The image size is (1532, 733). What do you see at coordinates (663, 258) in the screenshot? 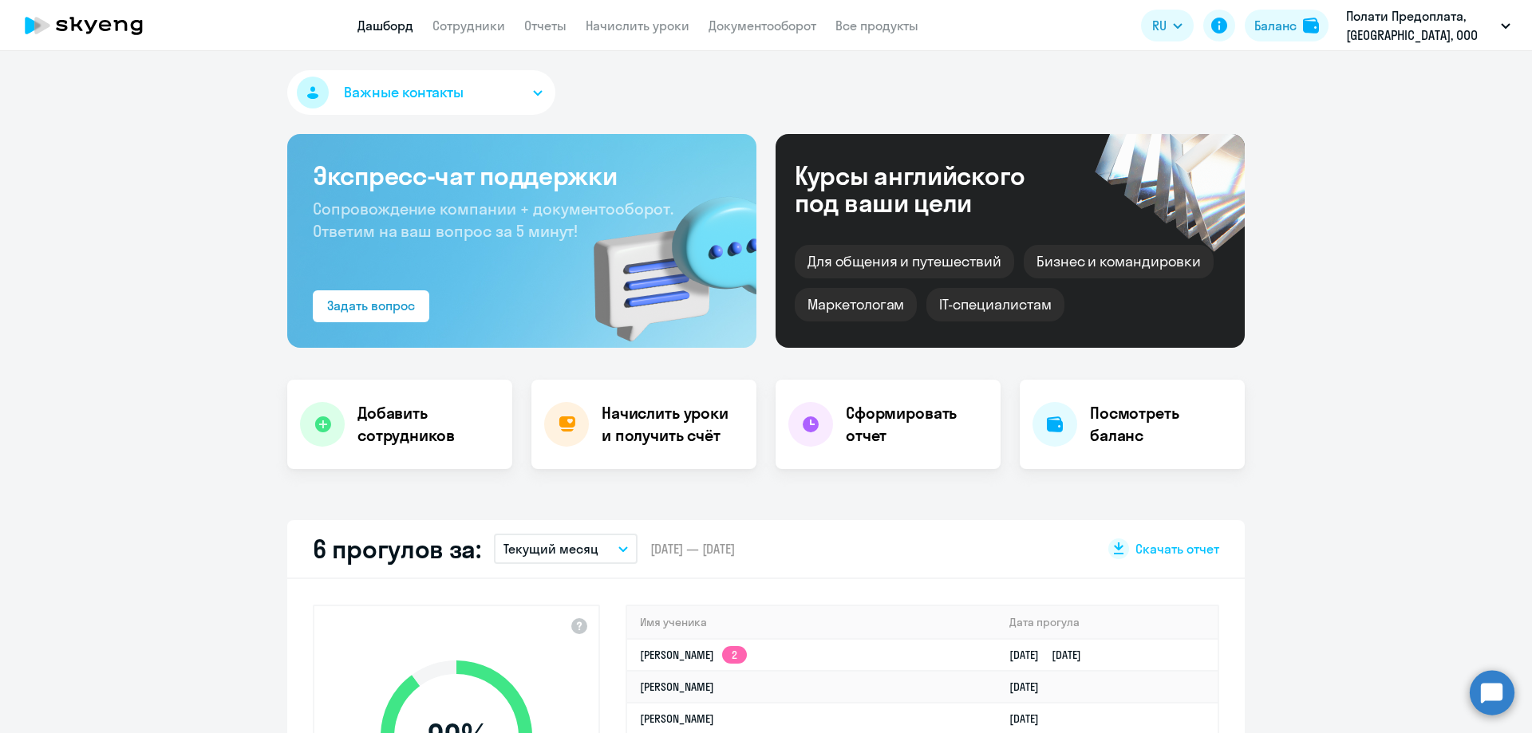
I see `img: bg-img` at bounding box center [663, 258].